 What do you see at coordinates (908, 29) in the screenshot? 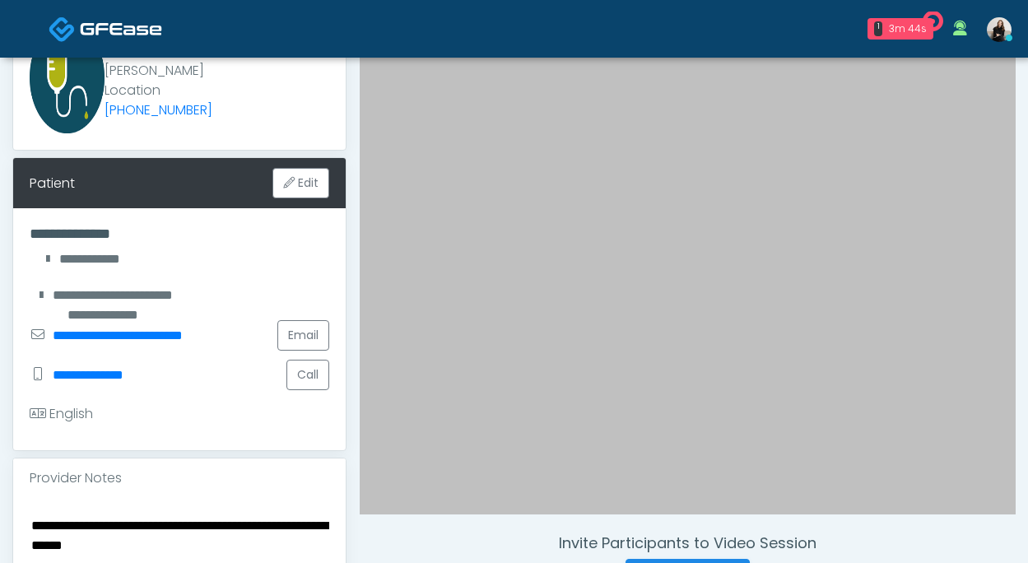
I see `div: 3m 44s` at bounding box center [908, 29].